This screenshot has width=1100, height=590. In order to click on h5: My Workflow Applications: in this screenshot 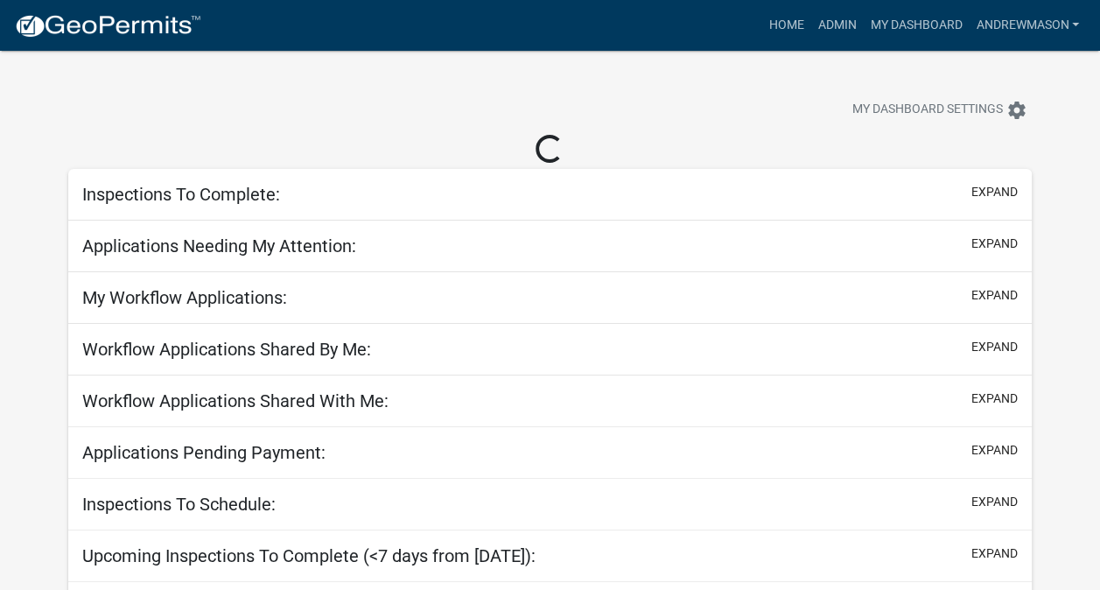, I will do `click(185, 298)`.